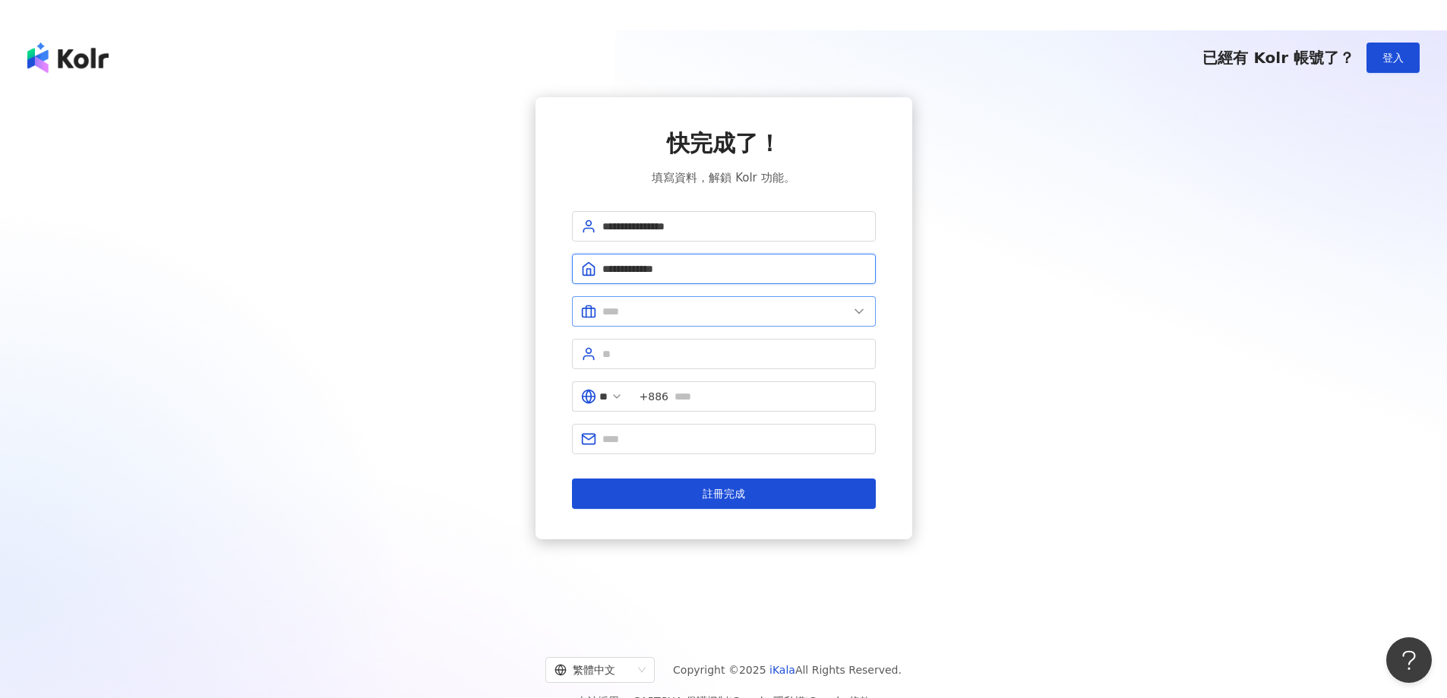 This screenshot has width=1447, height=698. What do you see at coordinates (724, 144) in the screenshot?
I see `span: 快完成了！` at bounding box center [724, 144].